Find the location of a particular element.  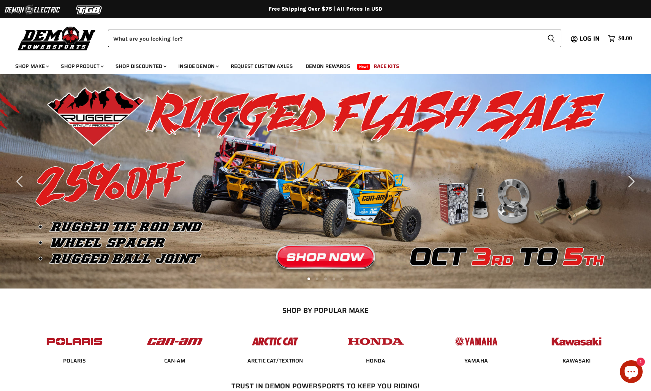

a: Inside Demon is located at coordinates (198, 66).